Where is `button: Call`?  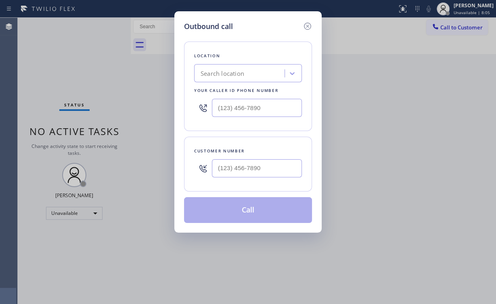 button: Call is located at coordinates (248, 210).